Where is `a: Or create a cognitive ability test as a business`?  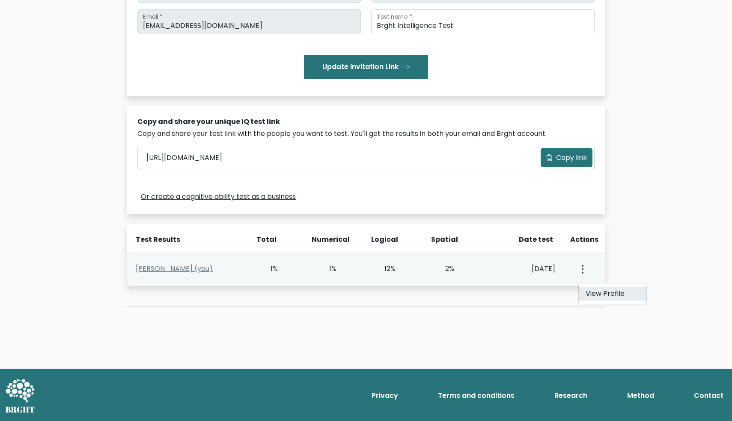 a: Or create a cognitive ability test as a business is located at coordinates (218, 197).